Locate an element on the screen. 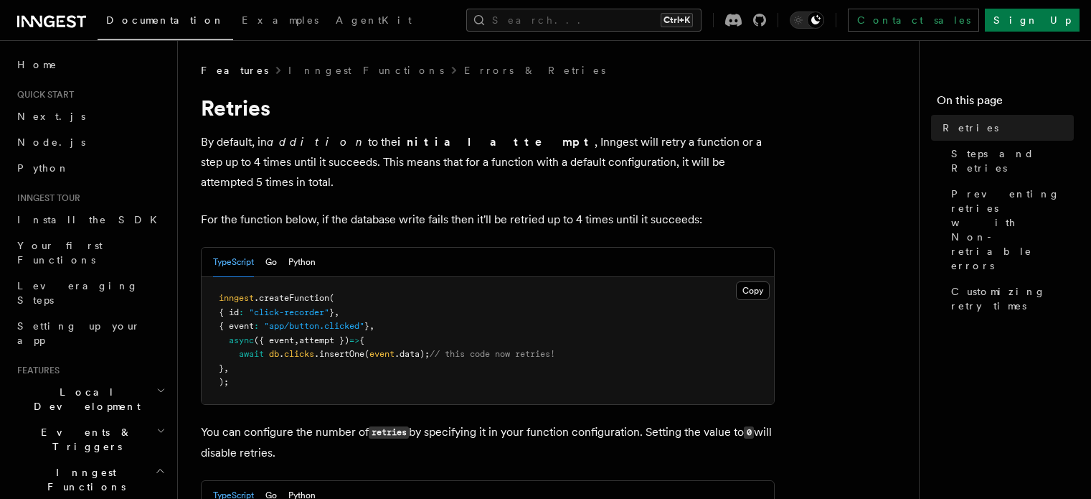 The height and width of the screenshot is (499, 1091). p: By default, in to the , Inngest will retry a function or a step up to 4 times until it succeeds. ... is located at coordinates (488, 162).